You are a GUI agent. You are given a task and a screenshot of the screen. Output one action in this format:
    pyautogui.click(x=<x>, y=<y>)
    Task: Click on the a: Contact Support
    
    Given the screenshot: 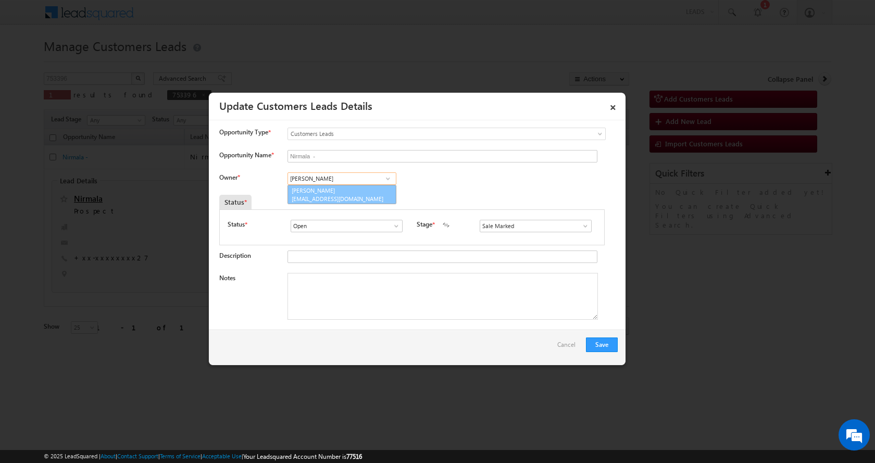 What is the action you would take?
    pyautogui.click(x=138, y=456)
    